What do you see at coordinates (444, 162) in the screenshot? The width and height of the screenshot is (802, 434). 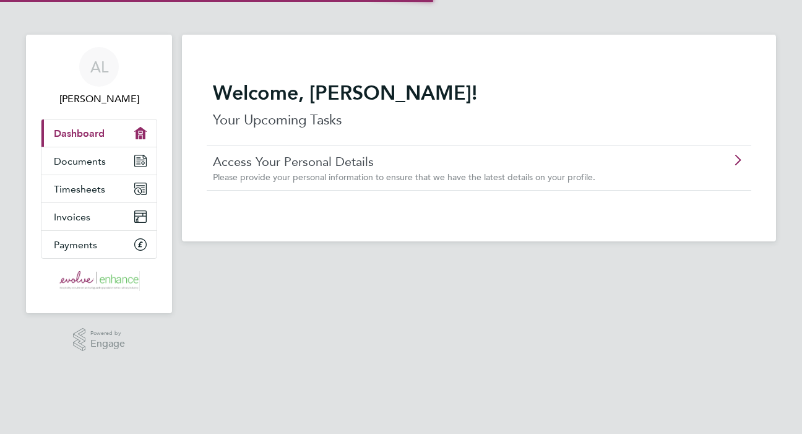 I see `a: Access Your Personal Details` at bounding box center [444, 162].